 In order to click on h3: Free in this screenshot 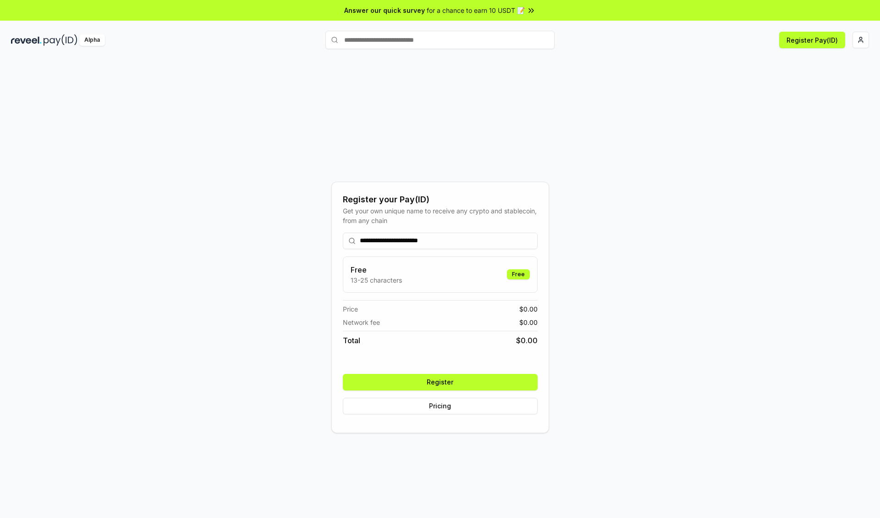, I will do `click(376, 270)`.